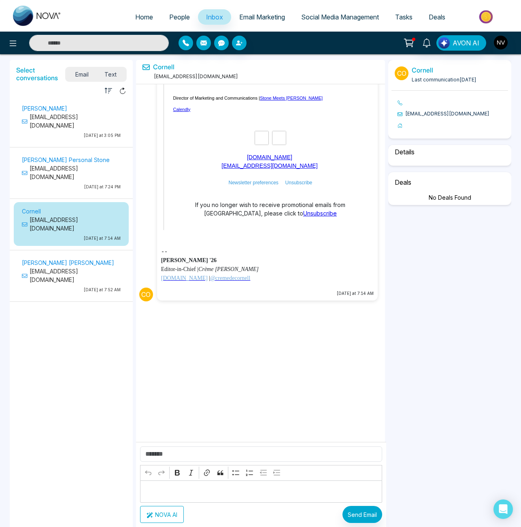 The width and height of the screenshot is (521, 527). What do you see at coordinates (262, 17) in the screenshot?
I see `span: Email Marketing` at bounding box center [262, 17].